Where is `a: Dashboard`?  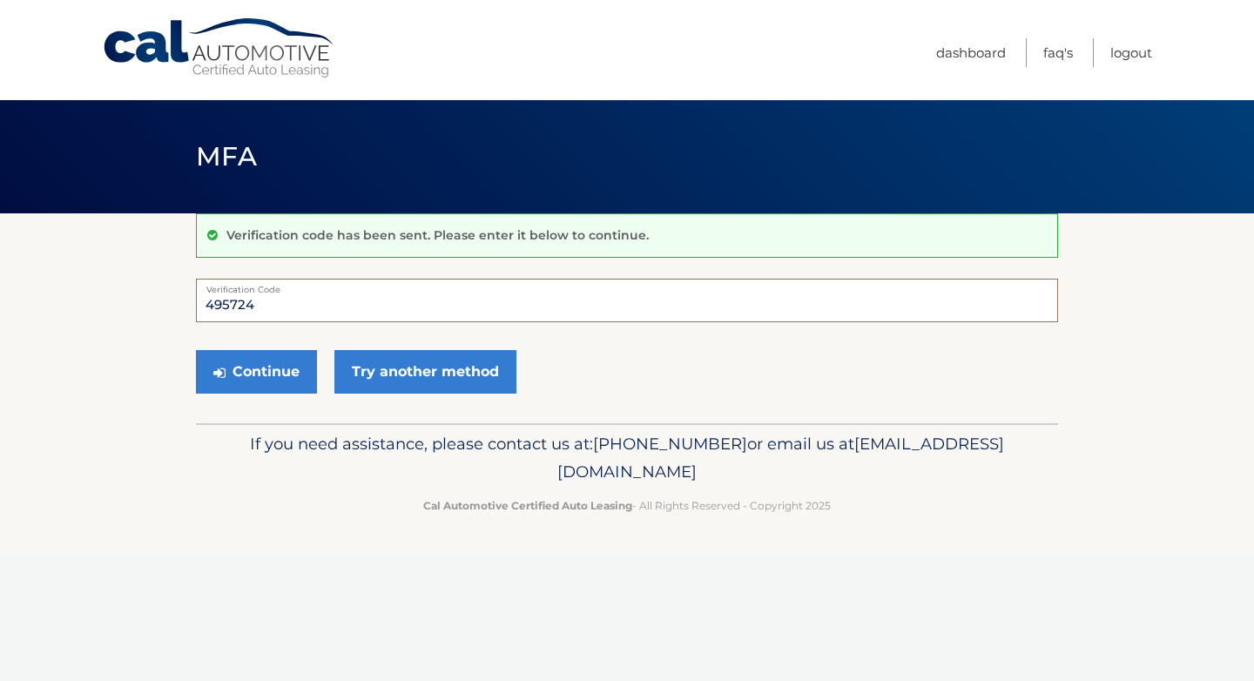
a: Dashboard is located at coordinates (971, 52).